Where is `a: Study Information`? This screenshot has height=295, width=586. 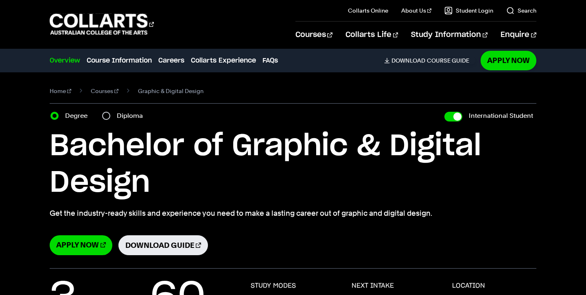
a: Study Information is located at coordinates (449, 35).